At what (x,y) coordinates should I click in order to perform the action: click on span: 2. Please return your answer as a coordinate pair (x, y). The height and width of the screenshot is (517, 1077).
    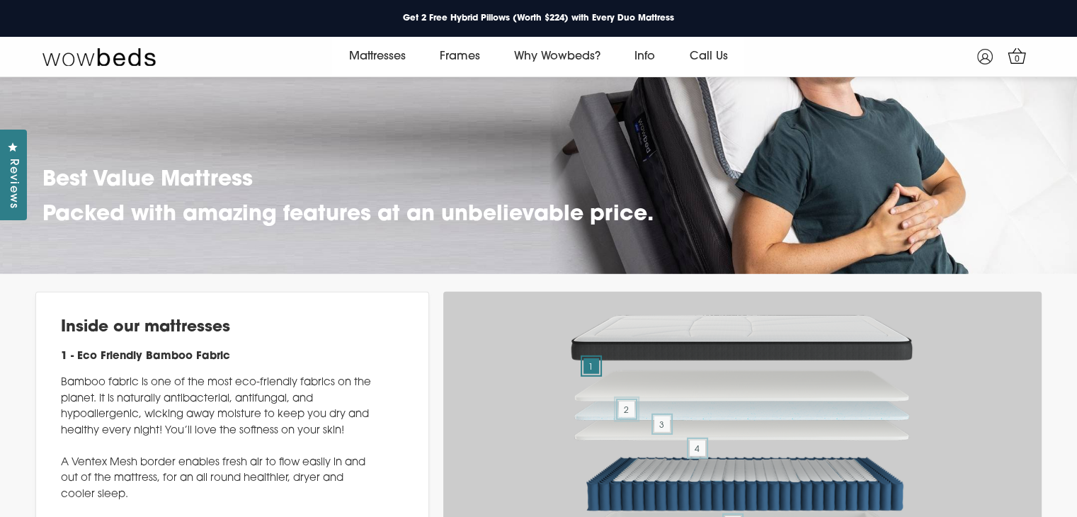
    Looking at the image, I should click on (626, 409).